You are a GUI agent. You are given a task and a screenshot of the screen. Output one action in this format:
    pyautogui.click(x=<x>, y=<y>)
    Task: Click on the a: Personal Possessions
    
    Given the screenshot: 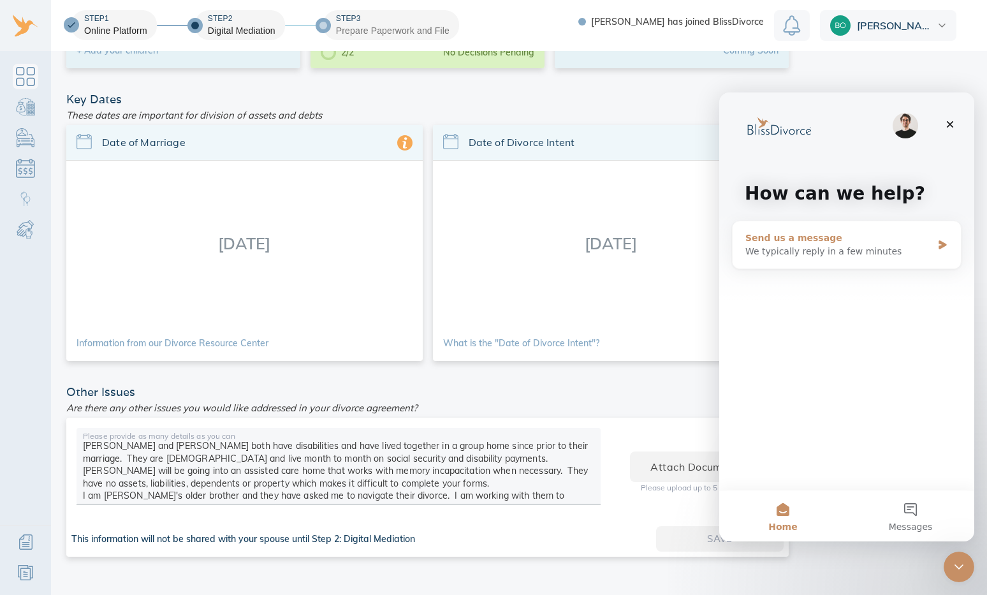 What is the action you would take?
    pyautogui.click(x=26, y=138)
    